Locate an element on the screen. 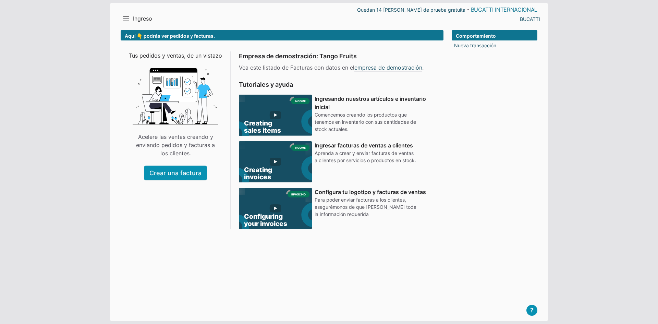 This screenshot has width=658, height=324. font: Tutoriales y ayuda is located at coordinates (266, 84).